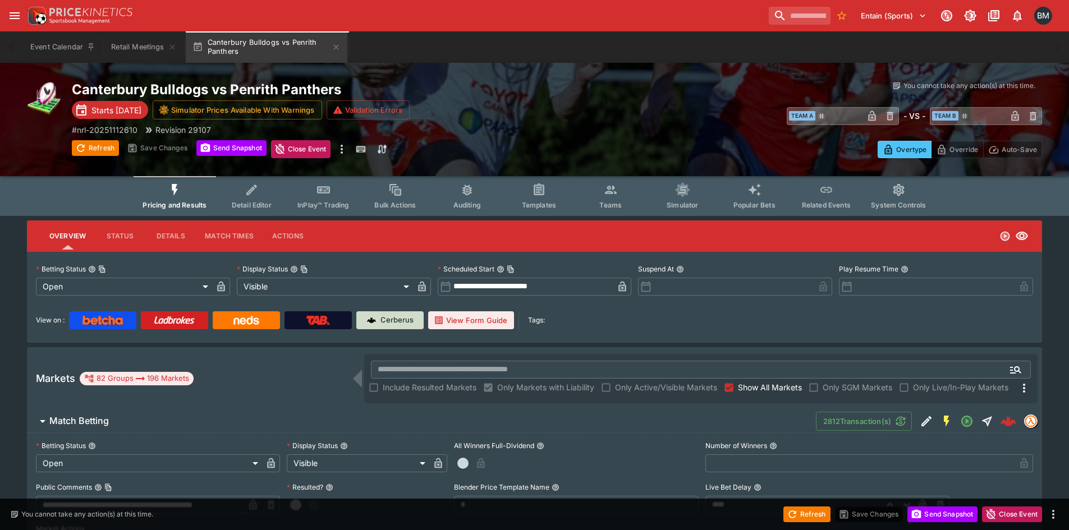 Image resolution: width=1069 pixels, height=530 pixels. Describe the element at coordinates (80, 21) in the screenshot. I see `img: Sportsbook Management` at that location.